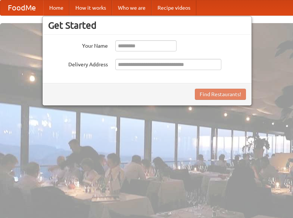  Describe the element at coordinates (56, 8) in the screenshot. I see `a: Home` at that location.